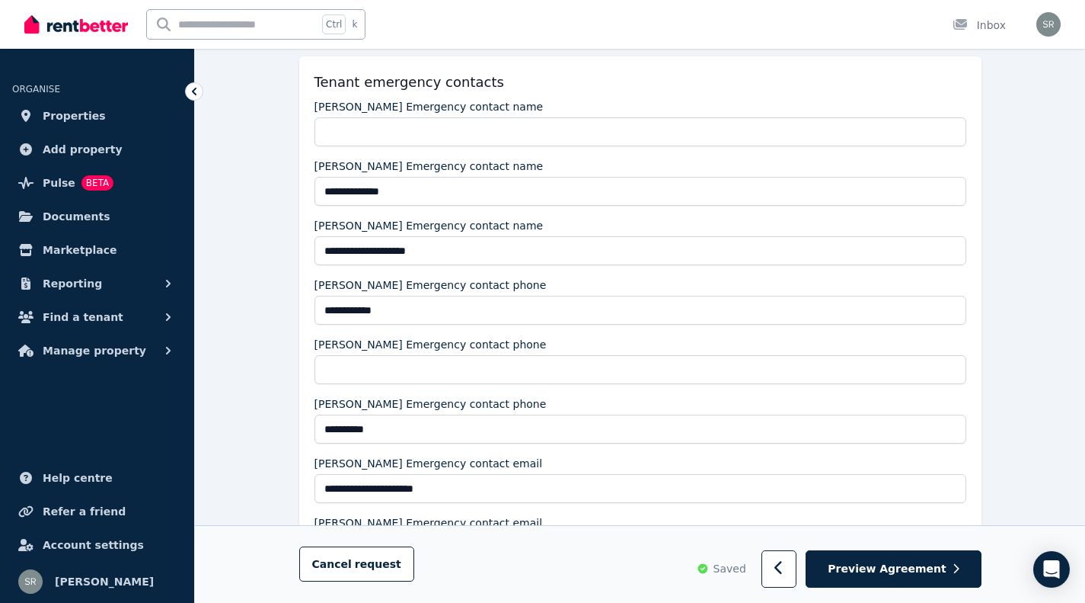  What do you see at coordinates (94, 350) in the screenshot?
I see `span: Manage property` at bounding box center [94, 350].